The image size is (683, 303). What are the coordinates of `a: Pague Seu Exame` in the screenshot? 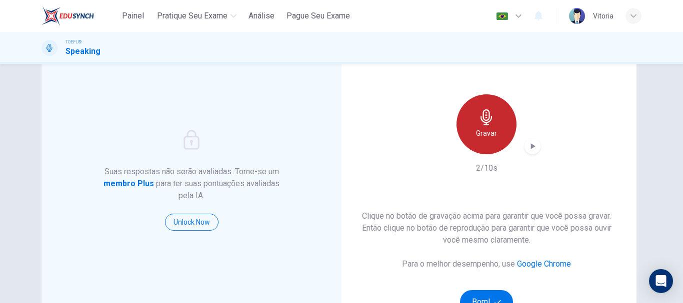 It's located at (318, 16).